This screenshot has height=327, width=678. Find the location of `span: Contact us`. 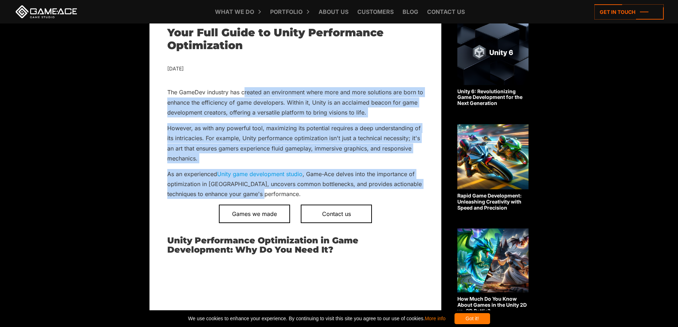

span: Contact us is located at coordinates (337, 214).